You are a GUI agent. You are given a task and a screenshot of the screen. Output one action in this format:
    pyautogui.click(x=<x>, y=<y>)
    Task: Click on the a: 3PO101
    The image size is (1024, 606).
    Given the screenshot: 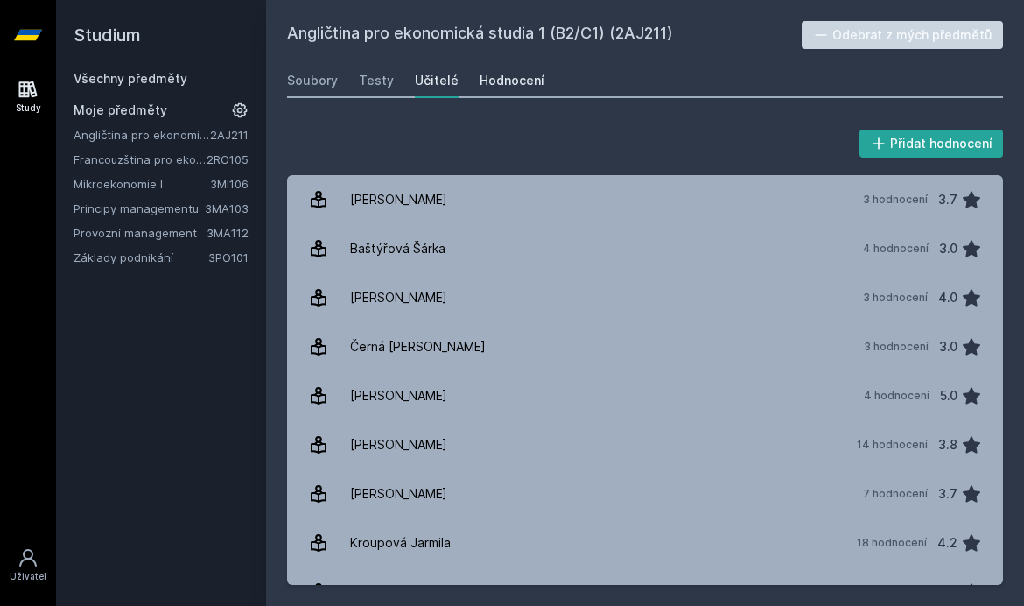 What is the action you would take?
    pyautogui.click(x=229, y=257)
    